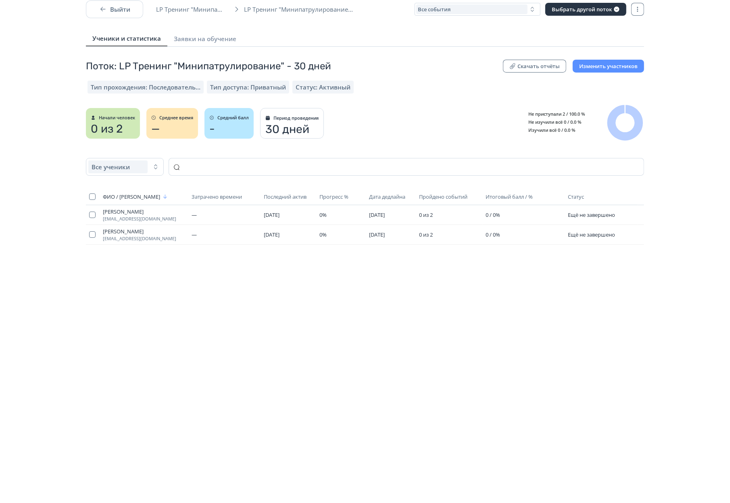  I want to click on span: Средний балл, so click(233, 118).